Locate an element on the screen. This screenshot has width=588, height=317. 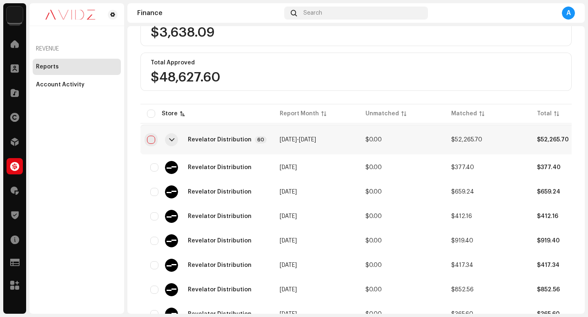
div: Unmatched is located at coordinates (382, 114).